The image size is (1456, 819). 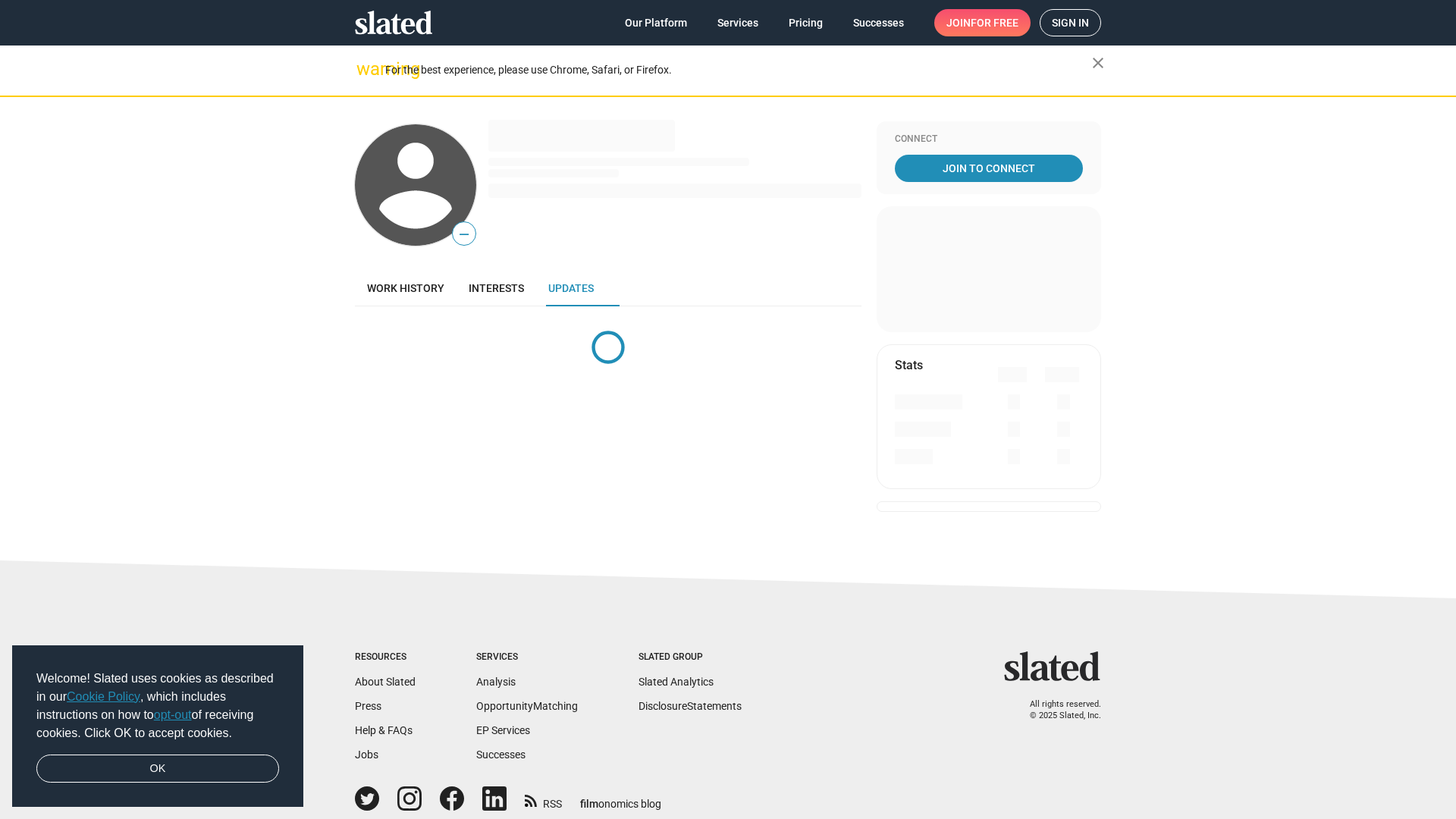 I want to click on a: Our Platform, so click(x=656, y=23).